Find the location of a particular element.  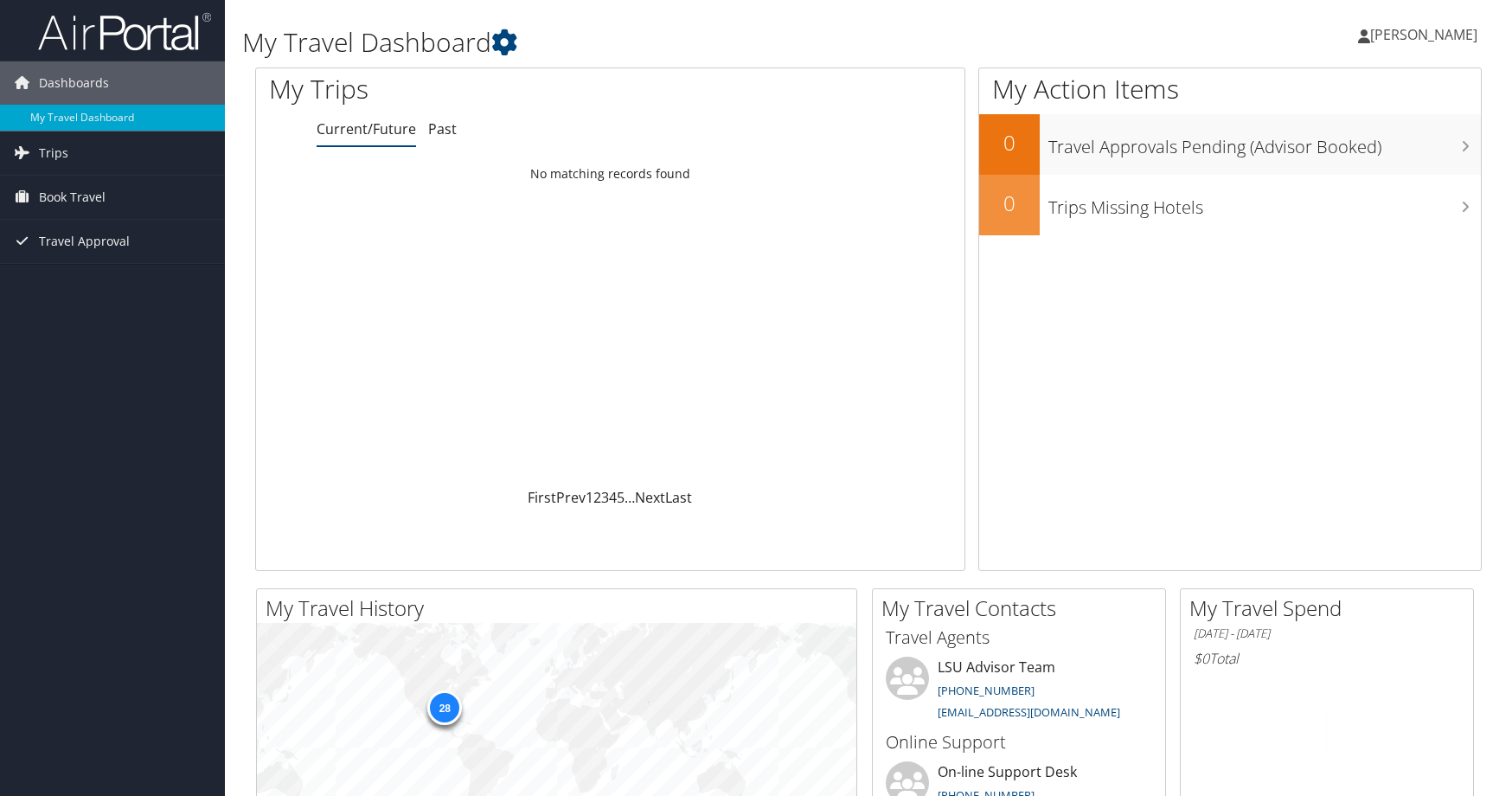

h3: Trips Missing Hotels is located at coordinates (1265, 203).